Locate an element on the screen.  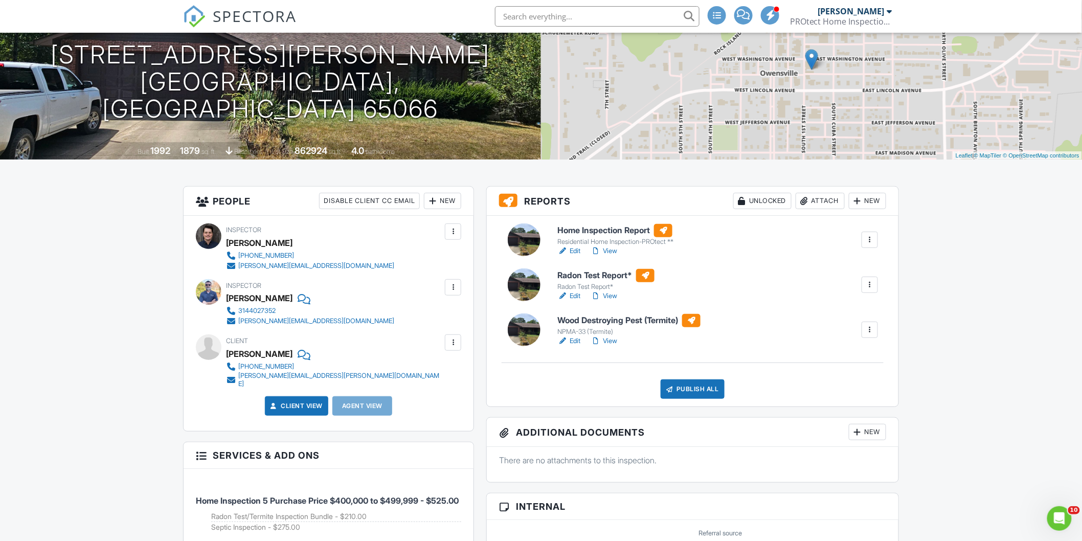
span: Client is located at coordinates (237, 341).